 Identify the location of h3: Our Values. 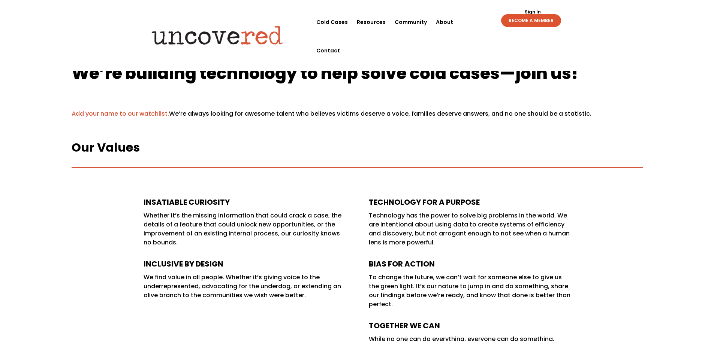
(357, 150).